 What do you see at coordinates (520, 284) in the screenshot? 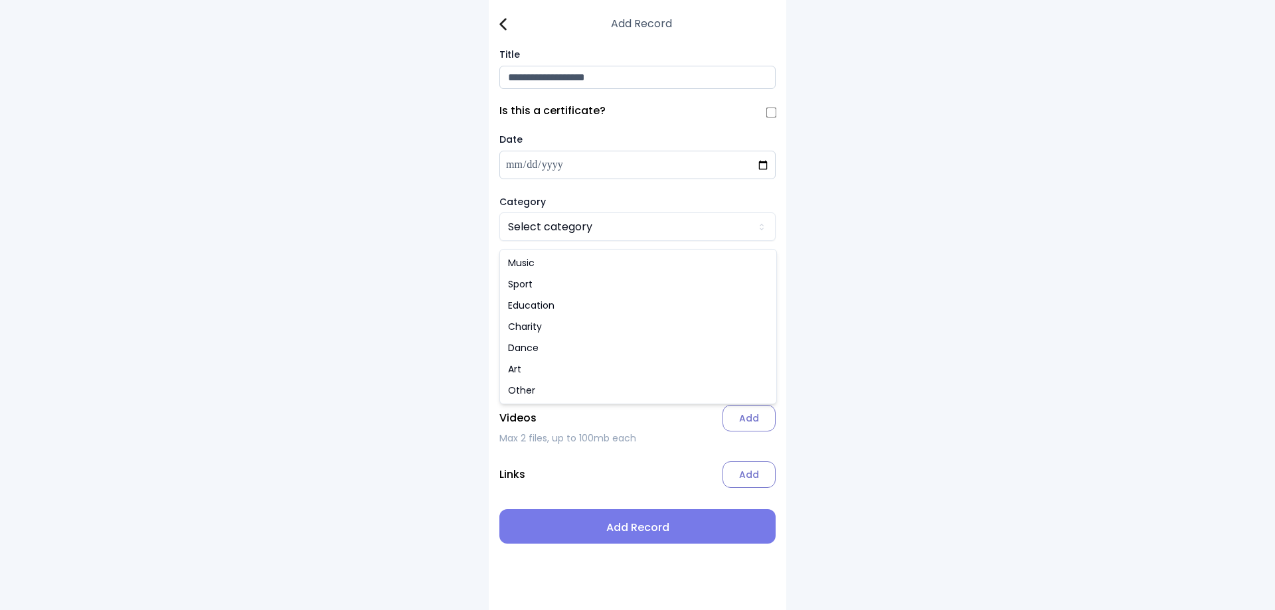
I see `span: Sport` at bounding box center [520, 284].